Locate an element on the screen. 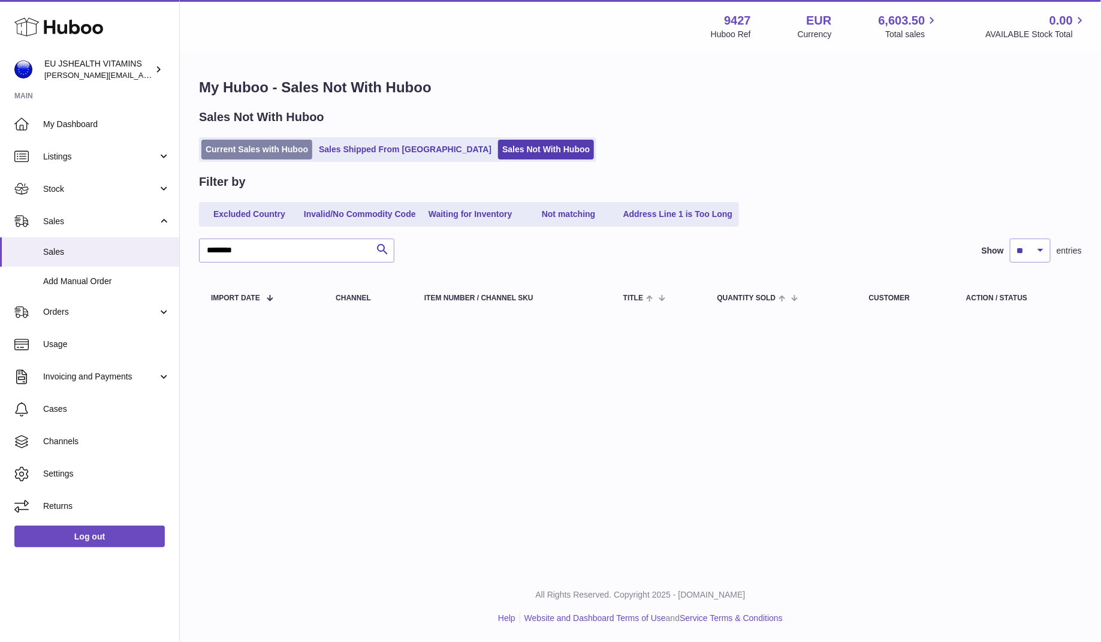 The height and width of the screenshot is (642, 1101). span: Quantity Sold is located at coordinates (747, 298).